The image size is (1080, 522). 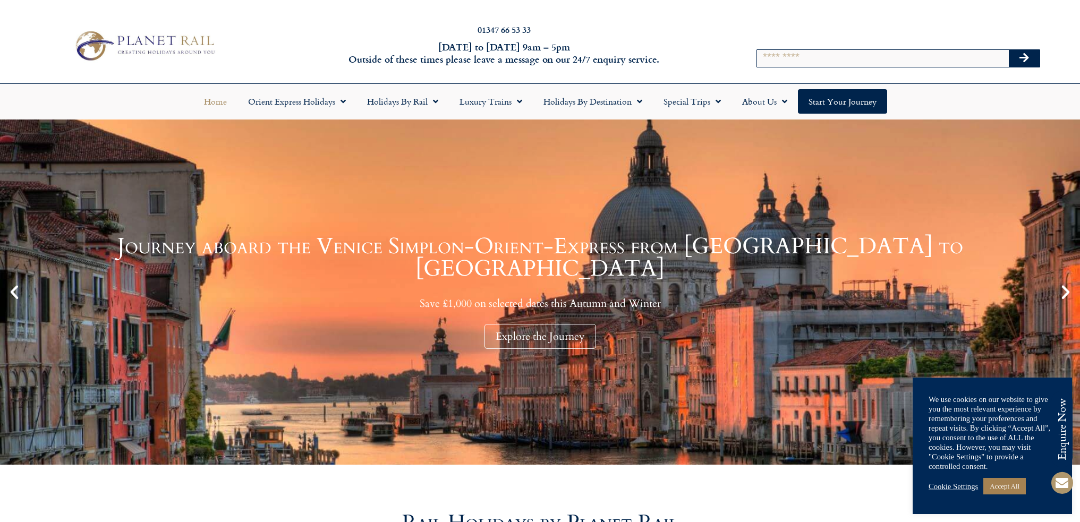 What do you see at coordinates (1024, 58) in the screenshot?
I see `button: Search` at bounding box center [1024, 58].